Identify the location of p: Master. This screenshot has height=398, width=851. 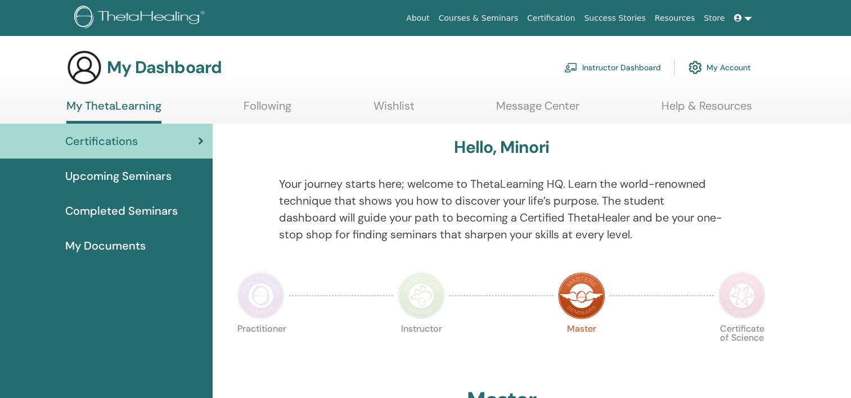
(581, 348).